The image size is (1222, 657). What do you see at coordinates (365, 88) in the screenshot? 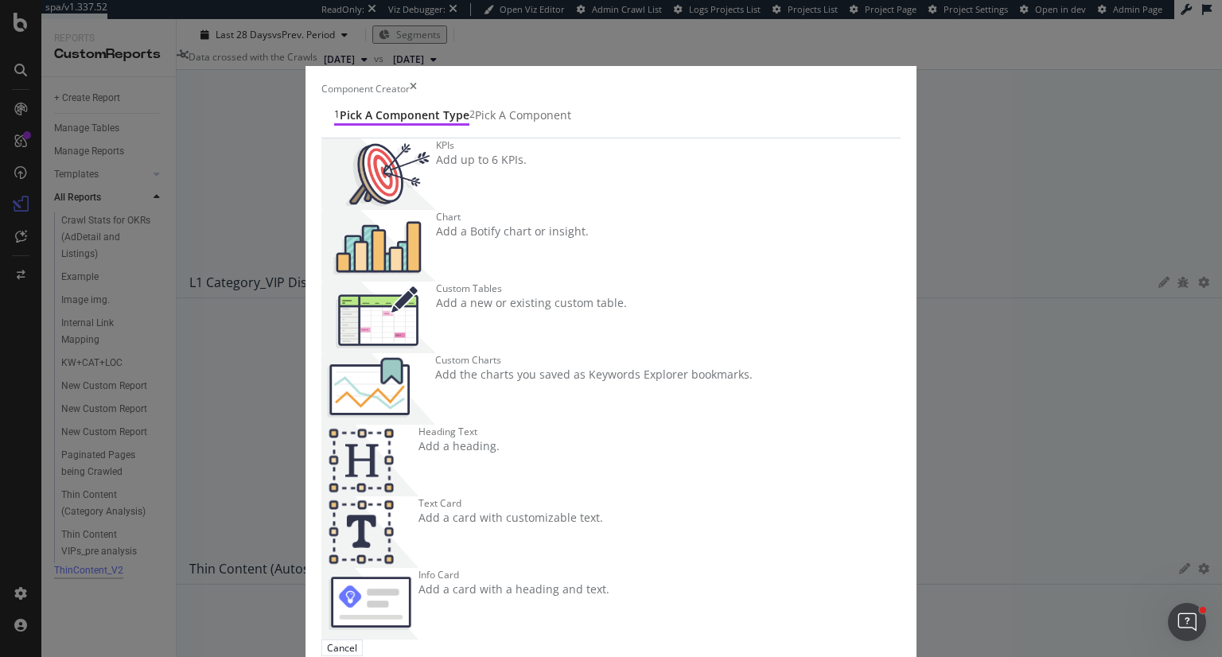
I see `div: Component Creator` at bounding box center [365, 88].